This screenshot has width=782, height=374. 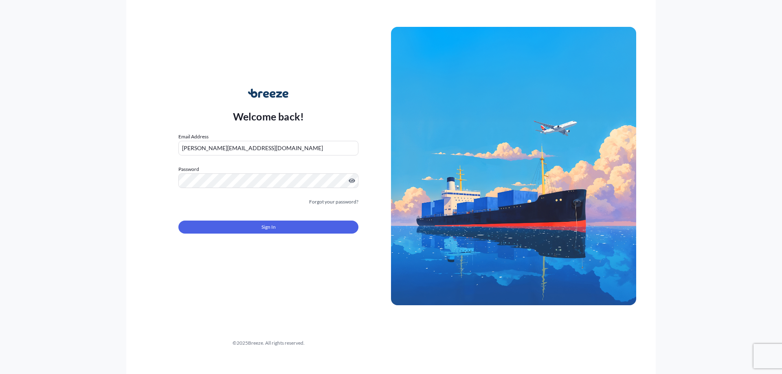 What do you see at coordinates (268, 116) in the screenshot?
I see `p: Welcome back!` at bounding box center [268, 116].